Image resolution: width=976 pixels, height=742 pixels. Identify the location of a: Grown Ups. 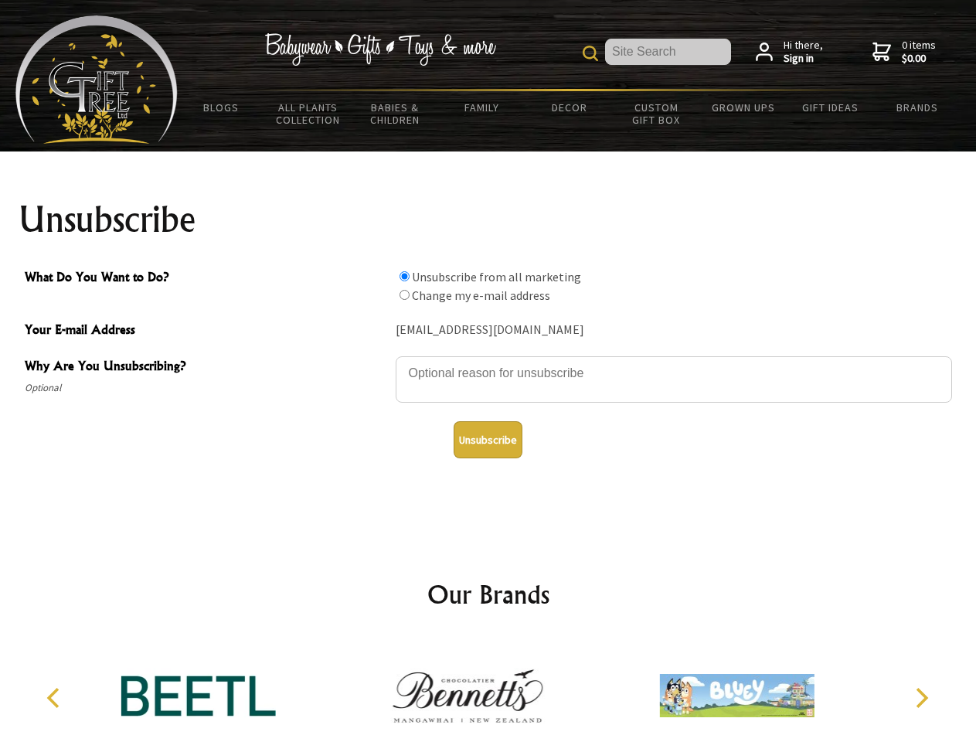
(743, 107).